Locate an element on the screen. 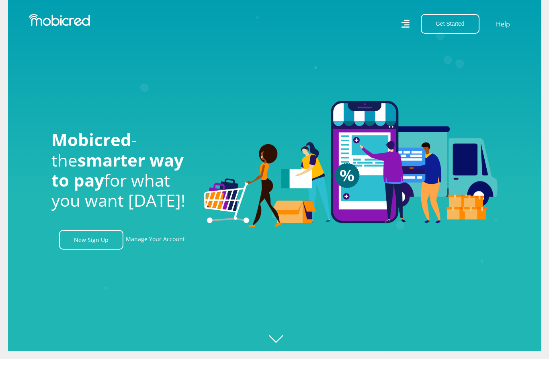 Image resolution: width=549 pixels, height=368 pixels. span: Mobicred is located at coordinates (91, 139).